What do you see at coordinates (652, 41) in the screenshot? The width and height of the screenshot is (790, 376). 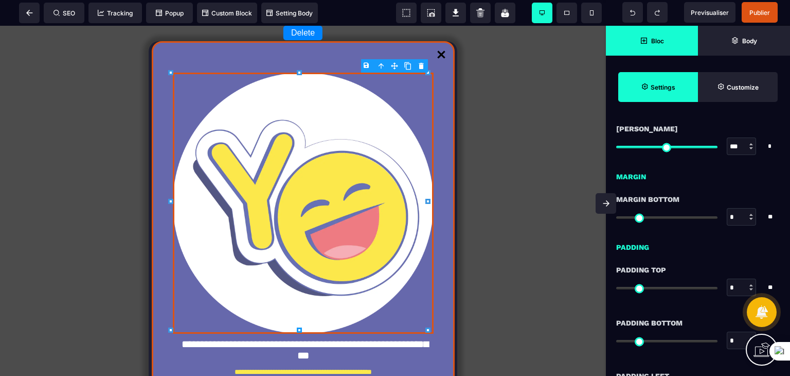 I see `span: Open Blocks` at bounding box center [652, 41].